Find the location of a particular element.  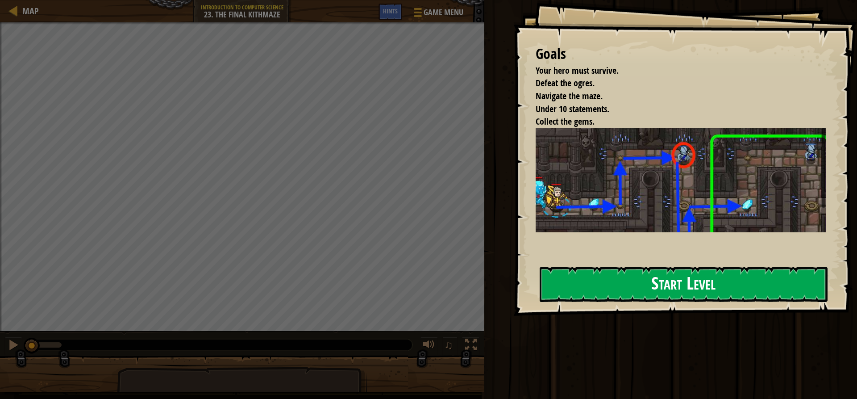

button: Game Menu is located at coordinates (438, 14).